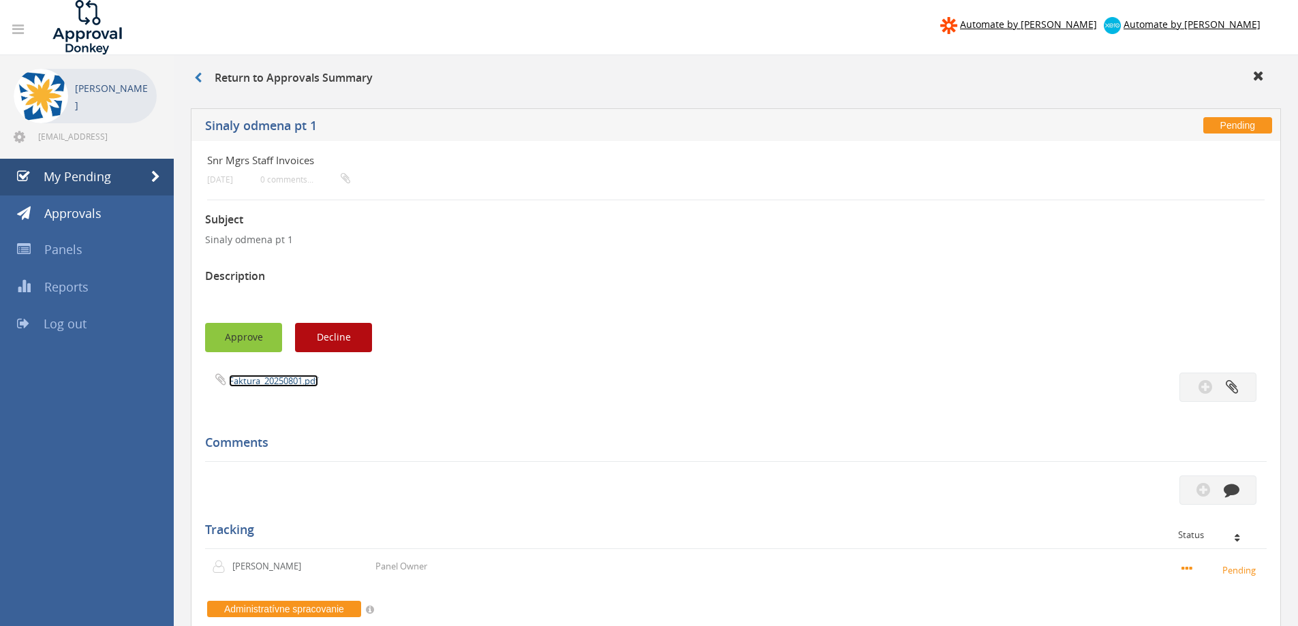  What do you see at coordinates (284, 609) in the screenshot?
I see `span: Administratívne spracovanie` at bounding box center [284, 609].